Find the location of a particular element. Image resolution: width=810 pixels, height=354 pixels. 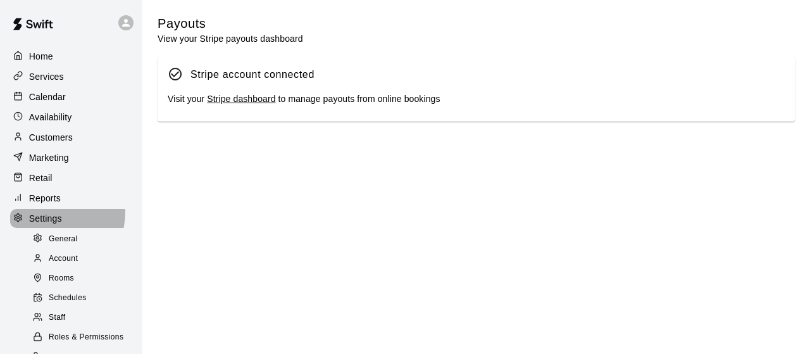

a: Availability is located at coordinates (71, 117).